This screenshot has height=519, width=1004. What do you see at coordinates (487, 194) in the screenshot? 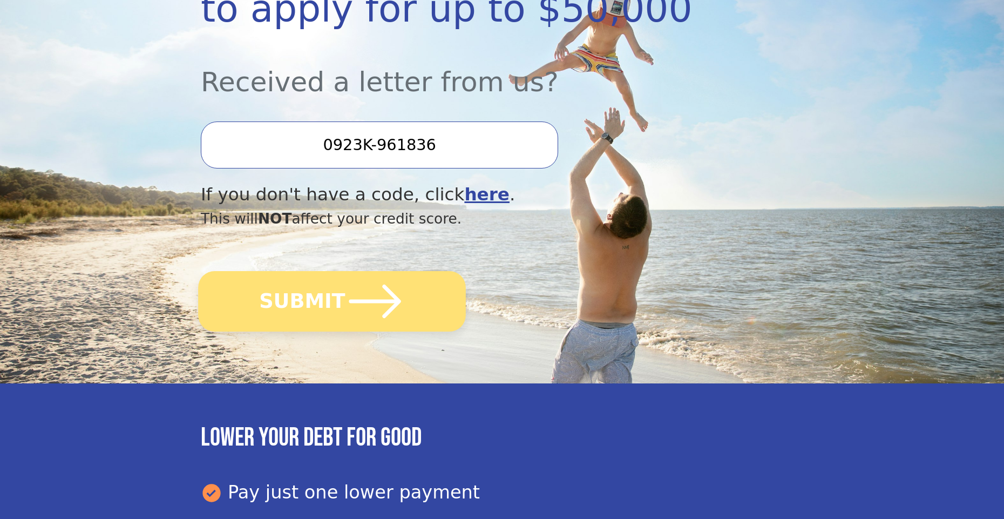
I see `a: here` at bounding box center [487, 194].